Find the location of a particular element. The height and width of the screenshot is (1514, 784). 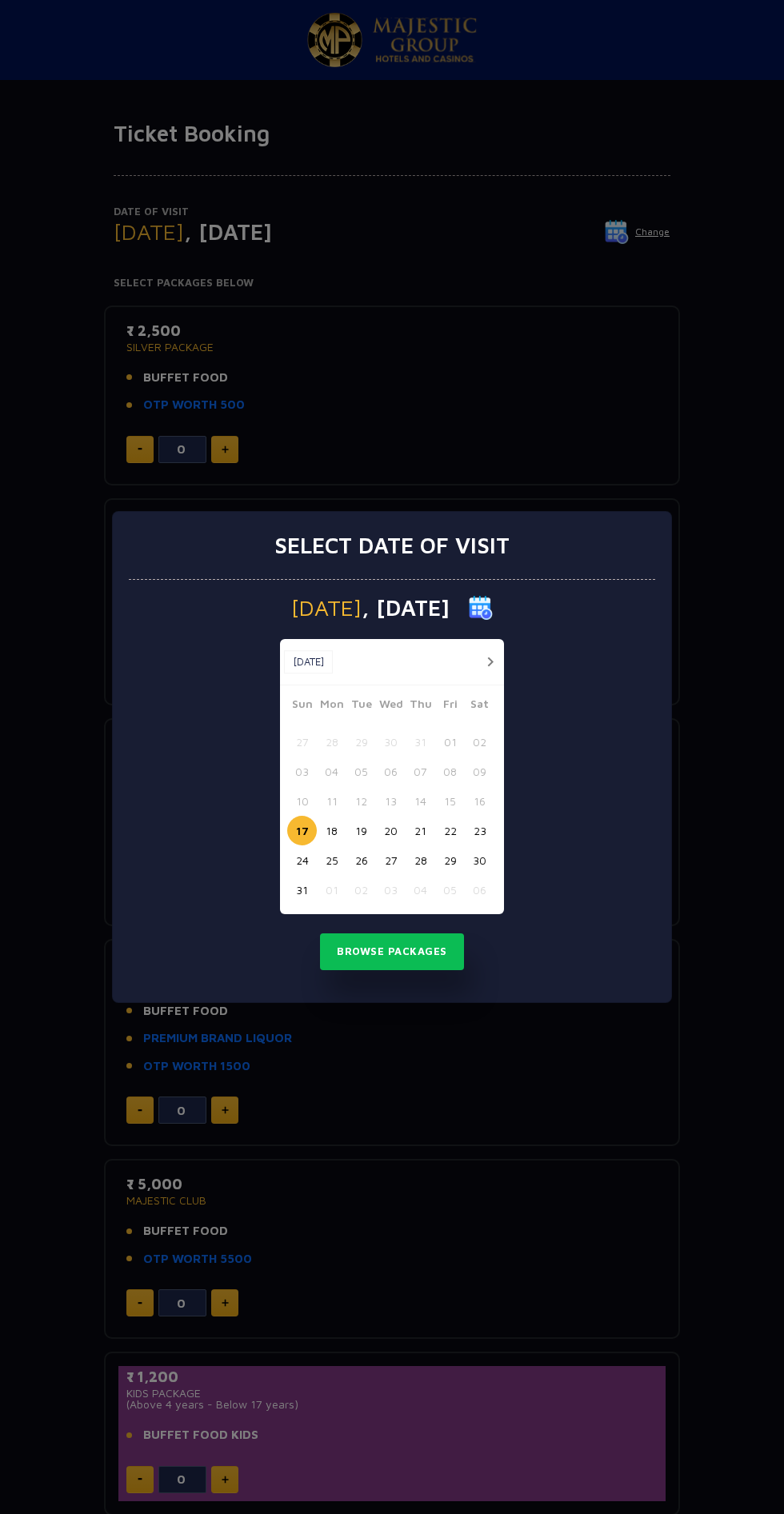

button: 15 is located at coordinates (449, 801).